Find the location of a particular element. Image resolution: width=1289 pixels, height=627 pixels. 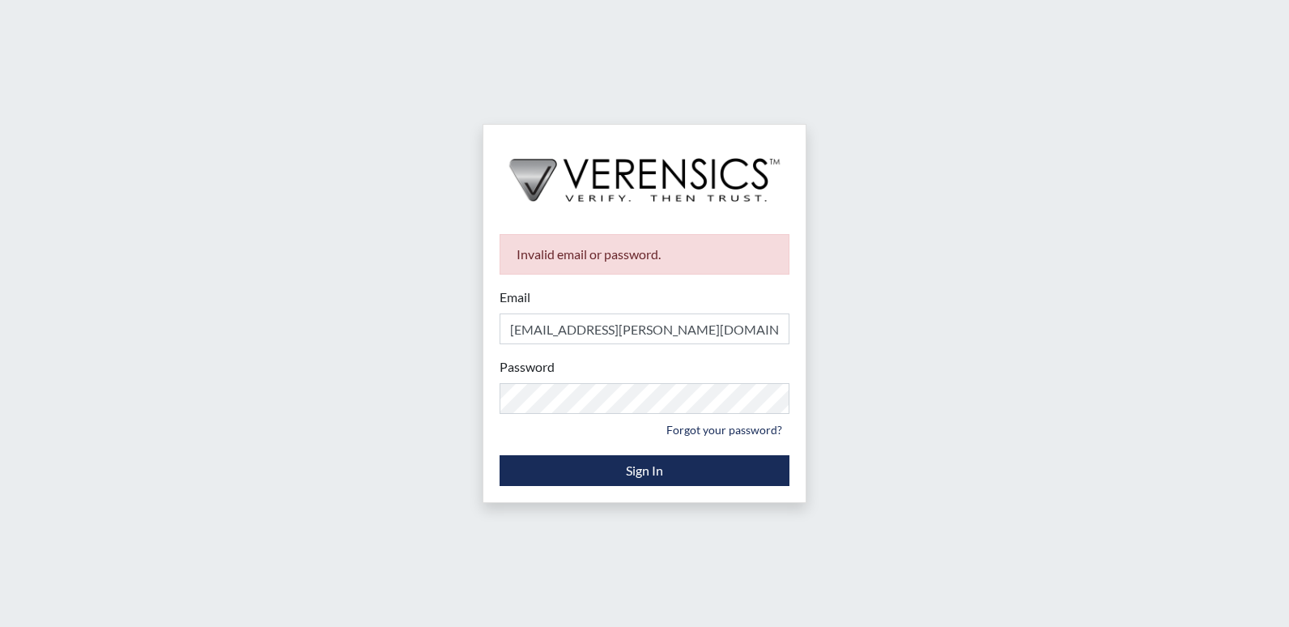

label: Email is located at coordinates (515, 297).